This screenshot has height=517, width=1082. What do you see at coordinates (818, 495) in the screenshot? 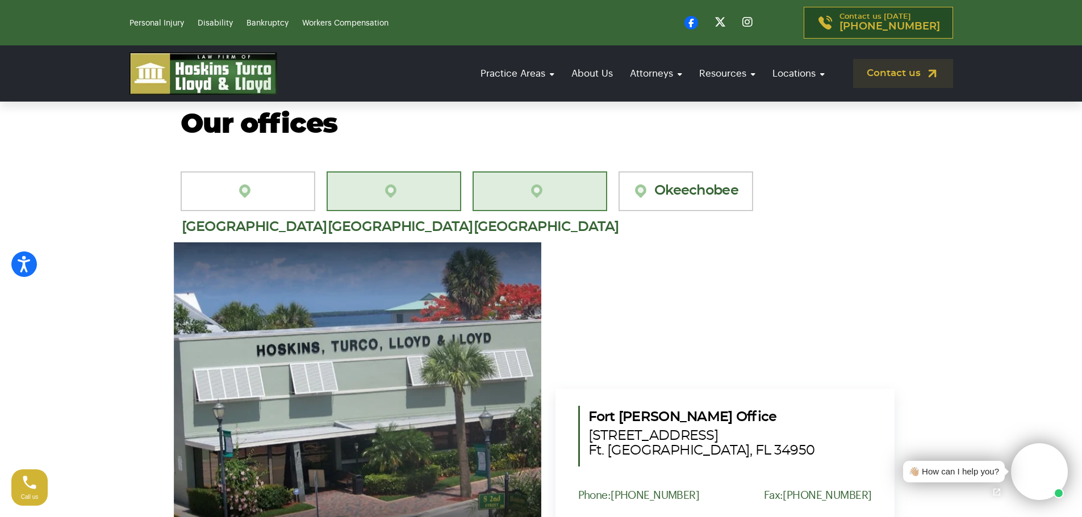
I see `p: Fax:` at bounding box center [818, 495].